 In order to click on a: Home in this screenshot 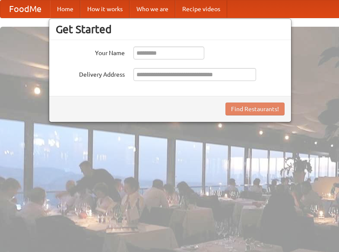, I will do `click(65, 9)`.